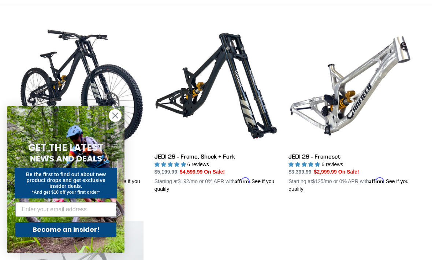 The height and width of the screenshot is (260, 432). What do you see at coordinates (66, 209) in the screenshot?
I see `input: Enter your email address` at bounding box center [66, 209].